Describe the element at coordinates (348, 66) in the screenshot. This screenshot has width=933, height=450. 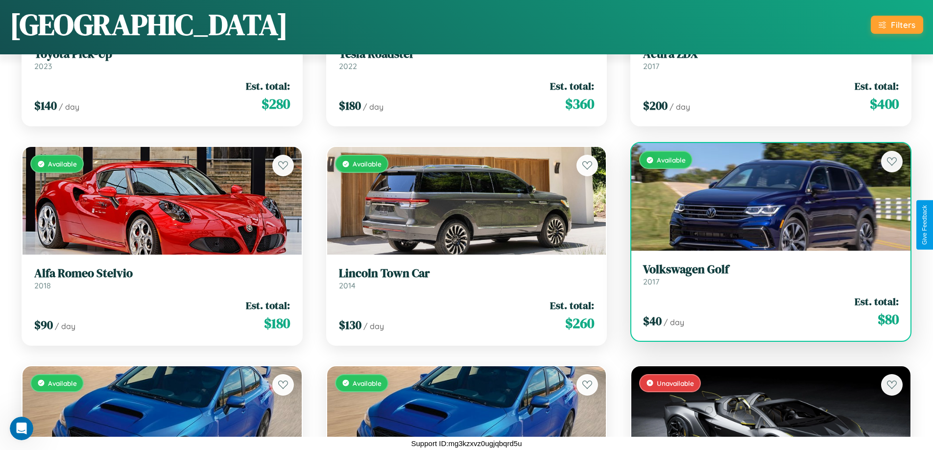
I see `span: 2022` at that location.